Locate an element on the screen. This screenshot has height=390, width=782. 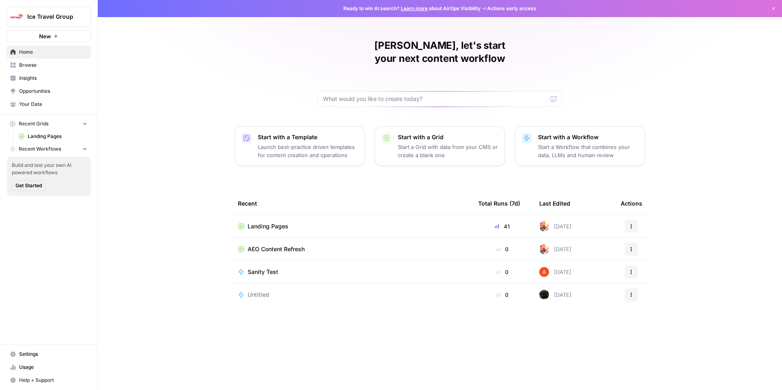
span: Ready to win AI search? about AirOps Visibility is located at coordinates (412, 9).